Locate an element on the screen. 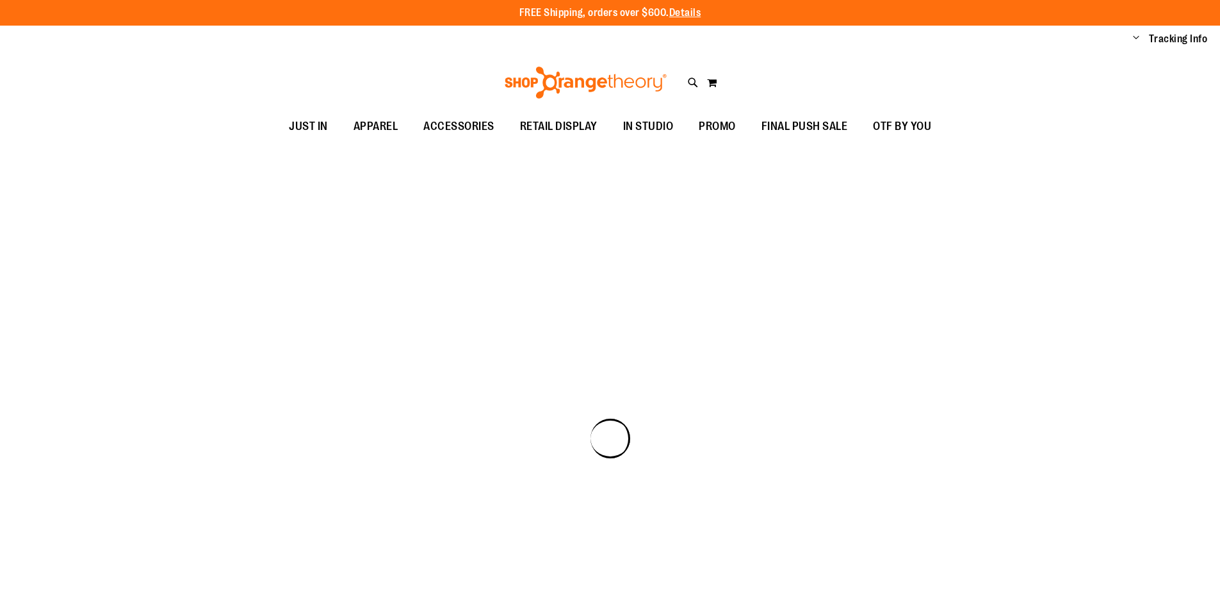 This screenshot has width=1220, height=605. a: APPAREL is located at coordinates (376, 127).